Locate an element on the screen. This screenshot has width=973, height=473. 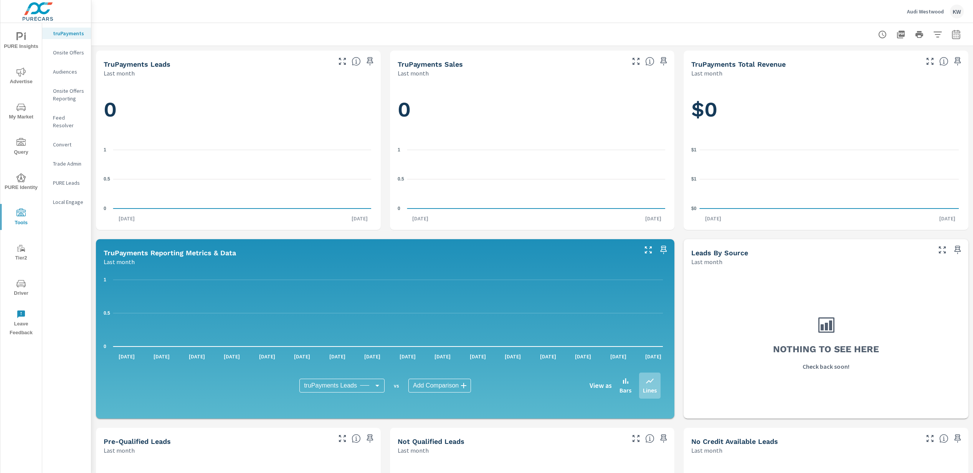
span: Advertise is located at coordinates (21, 77).